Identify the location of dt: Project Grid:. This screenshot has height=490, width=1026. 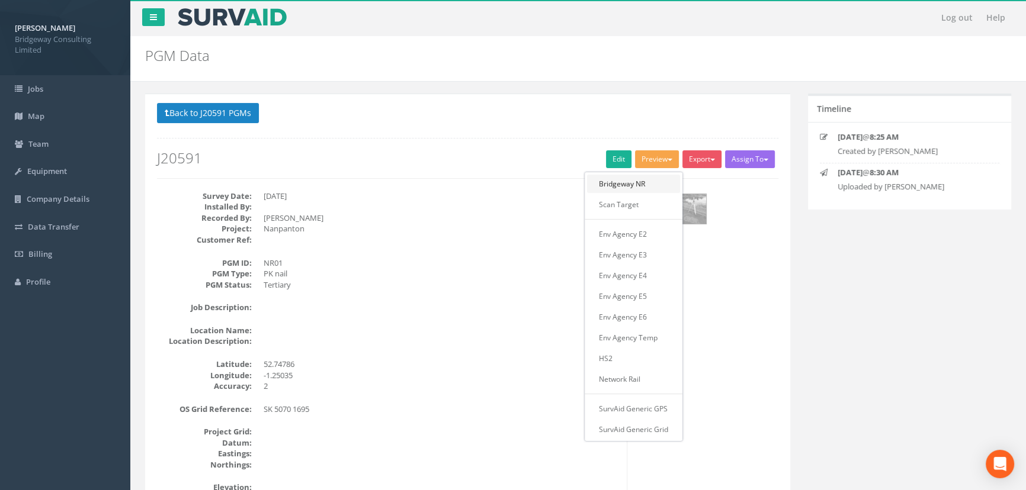
(204, 432).